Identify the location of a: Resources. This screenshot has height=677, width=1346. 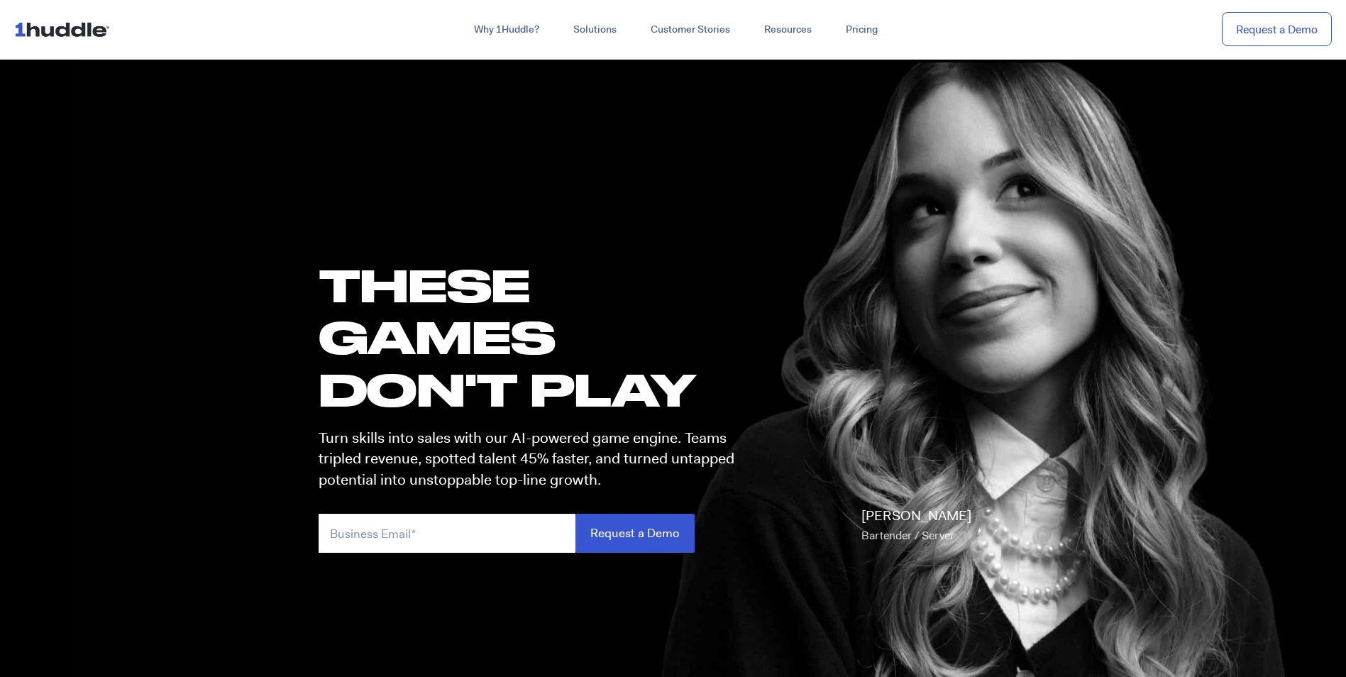
(788, 30).